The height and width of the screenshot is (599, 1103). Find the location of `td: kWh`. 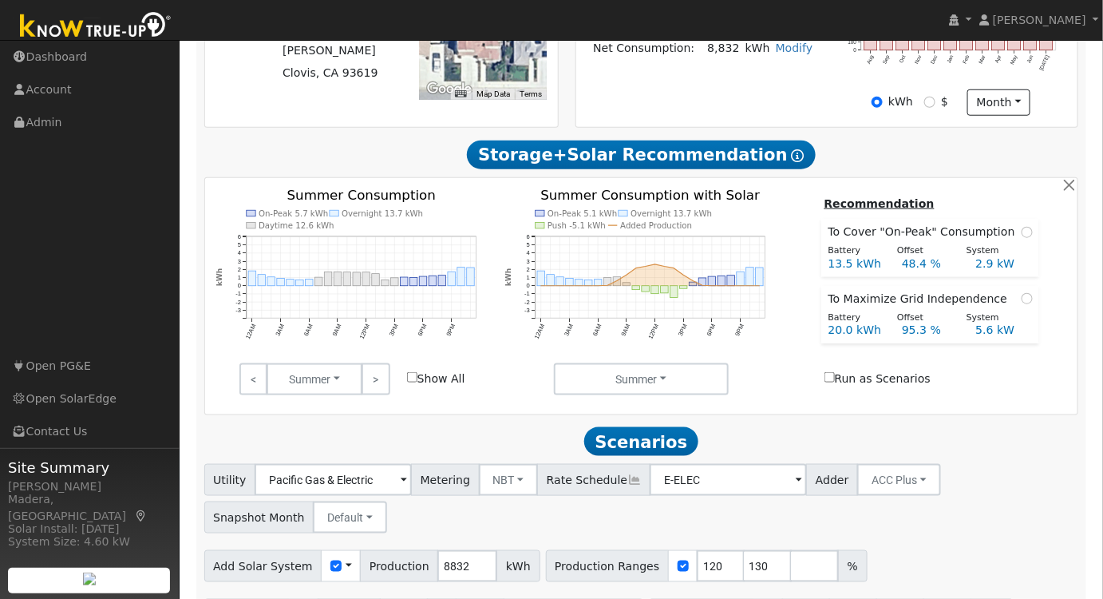

td: kWh is located at coordinates (758, 48).